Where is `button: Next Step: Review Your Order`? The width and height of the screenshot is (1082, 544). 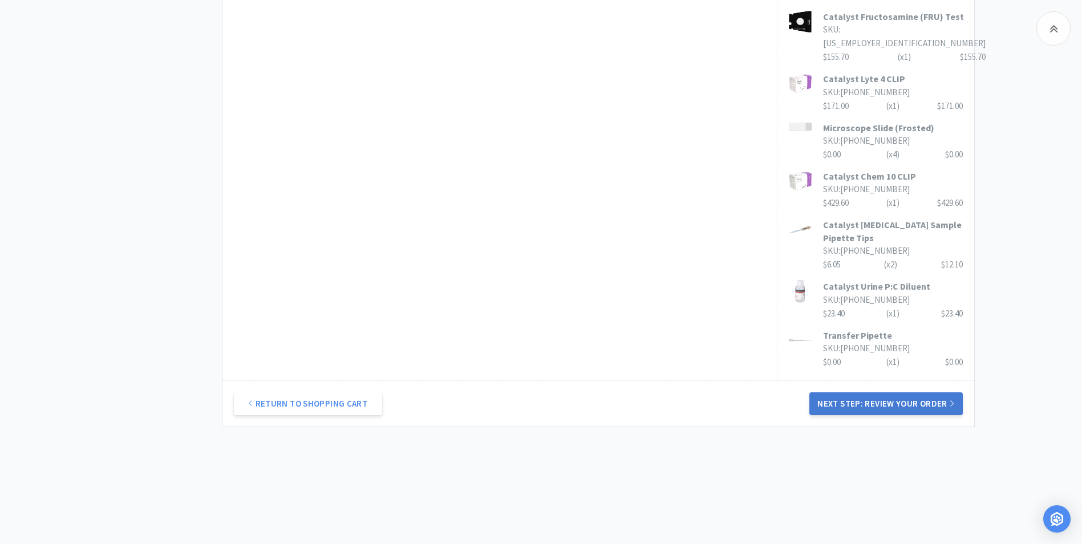
button: Next Step: Review Your Order is located at coordinates (886, 404).